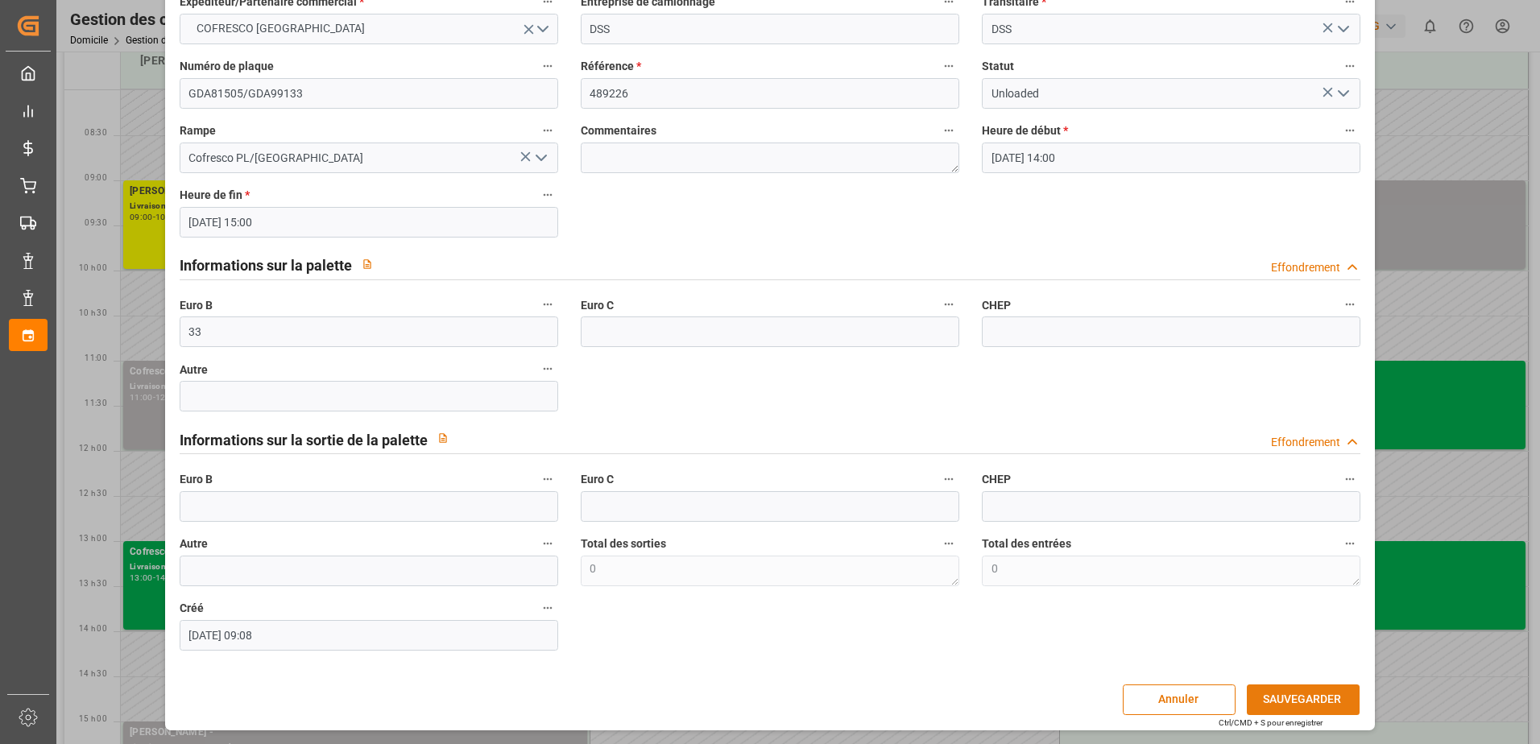  What do you see at coordinates (1179, 700) in the screenshot?
I see `button: Annuler` at bounding box center [1179, 700].